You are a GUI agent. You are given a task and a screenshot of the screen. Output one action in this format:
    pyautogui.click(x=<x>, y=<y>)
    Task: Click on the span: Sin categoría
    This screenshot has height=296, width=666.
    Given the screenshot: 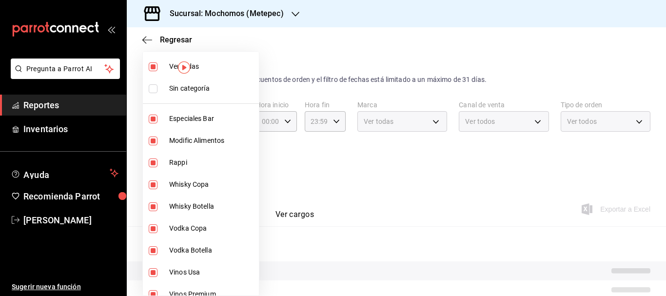 What is the action you would take?
    pyautogui.click(x=212, y=88)
    